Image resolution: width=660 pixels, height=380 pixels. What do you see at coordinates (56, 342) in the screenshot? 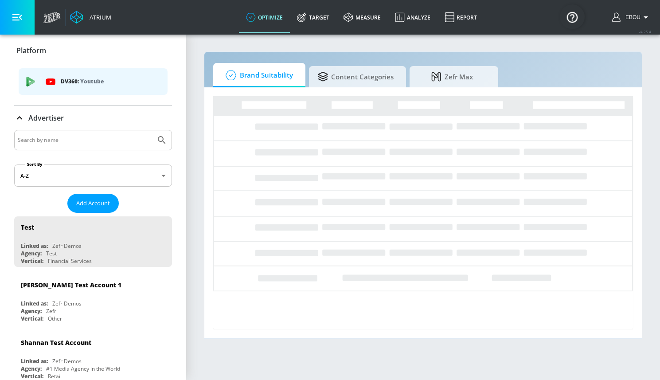
I see `div: Shannan Test Account` at bounding box center [56, 342].